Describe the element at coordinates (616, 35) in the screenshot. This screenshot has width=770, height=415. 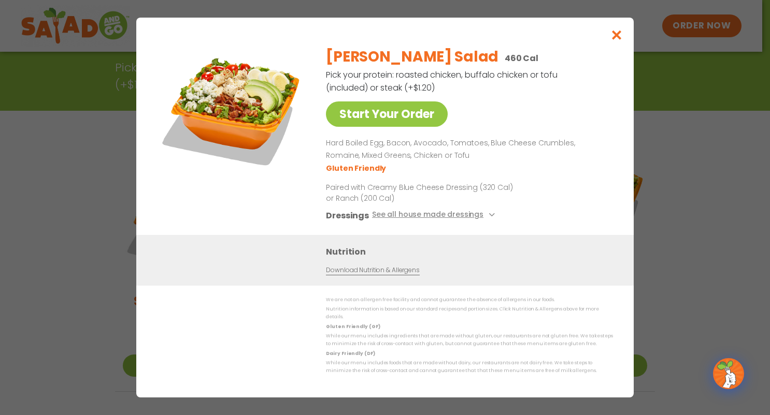
I see `button: Close modal` at that location.